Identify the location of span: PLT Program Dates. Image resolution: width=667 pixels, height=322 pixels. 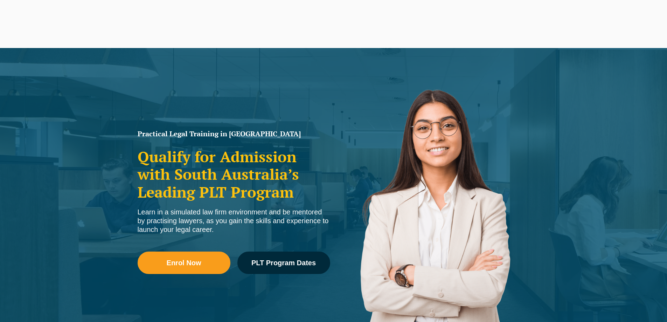
(284, 263).